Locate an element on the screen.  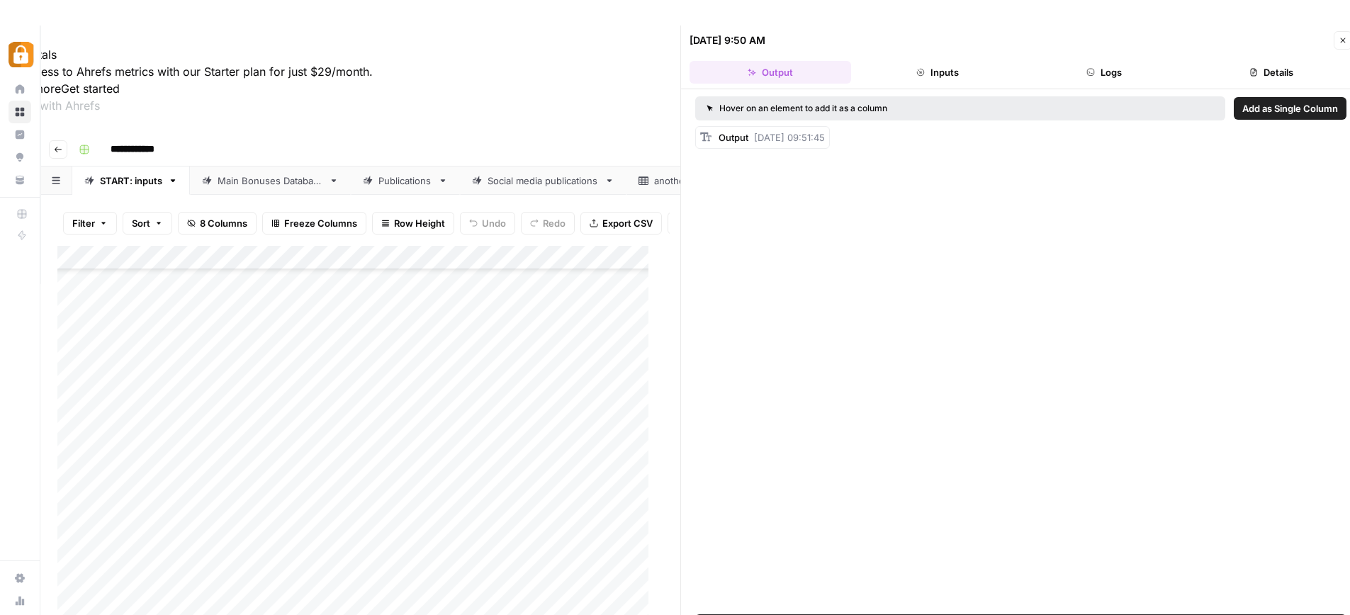
button: Inputs is located at coordinates (938, 72).